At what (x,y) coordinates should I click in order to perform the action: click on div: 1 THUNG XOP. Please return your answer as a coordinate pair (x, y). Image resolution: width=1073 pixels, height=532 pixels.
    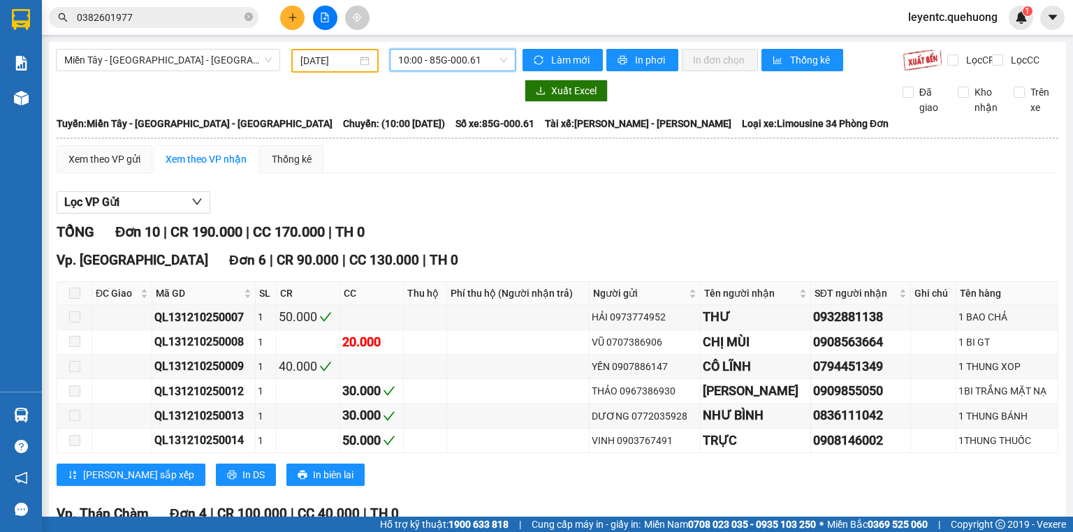
    Looking at the image, I should click on (1007, 367).